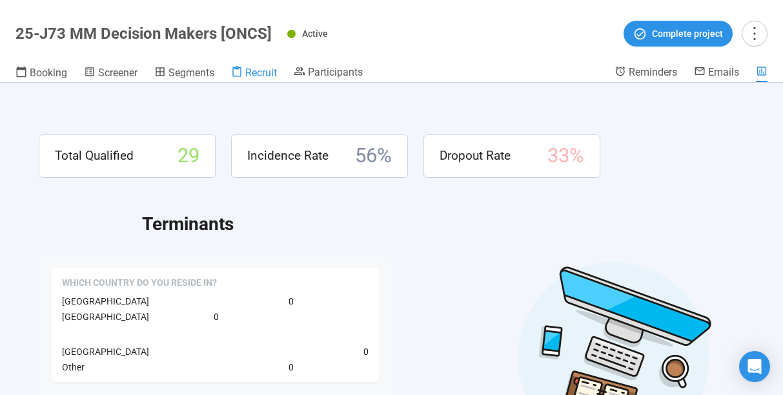 The width and height of the screenshot is (783, 395). What do you see at coordinates (688, 34) in the screenshot?
I see `span: Complete project` at bounding box center [688, 34].